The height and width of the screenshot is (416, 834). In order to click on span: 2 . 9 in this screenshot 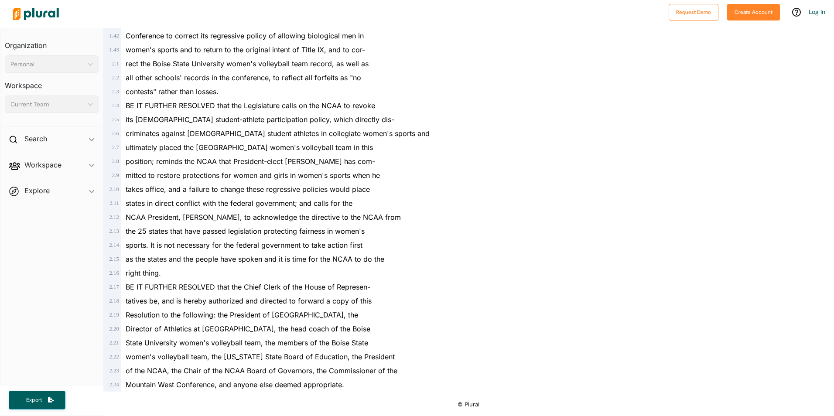, I will do `click(116, 175)`.